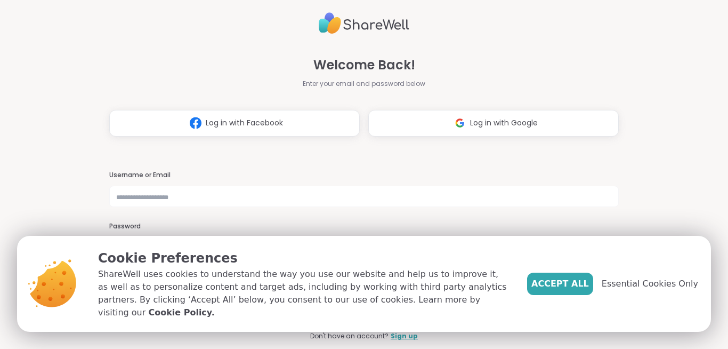 The width and height of the screenshot is (728, 349). What do you see at coordinates (364, 84) in the screenshot?
I see `span: Enter your email and password below` at bounding box center [364, 84].